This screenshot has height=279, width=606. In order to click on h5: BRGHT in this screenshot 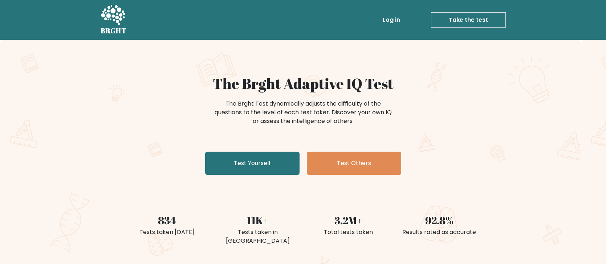, I will do `click(114, 31)`.